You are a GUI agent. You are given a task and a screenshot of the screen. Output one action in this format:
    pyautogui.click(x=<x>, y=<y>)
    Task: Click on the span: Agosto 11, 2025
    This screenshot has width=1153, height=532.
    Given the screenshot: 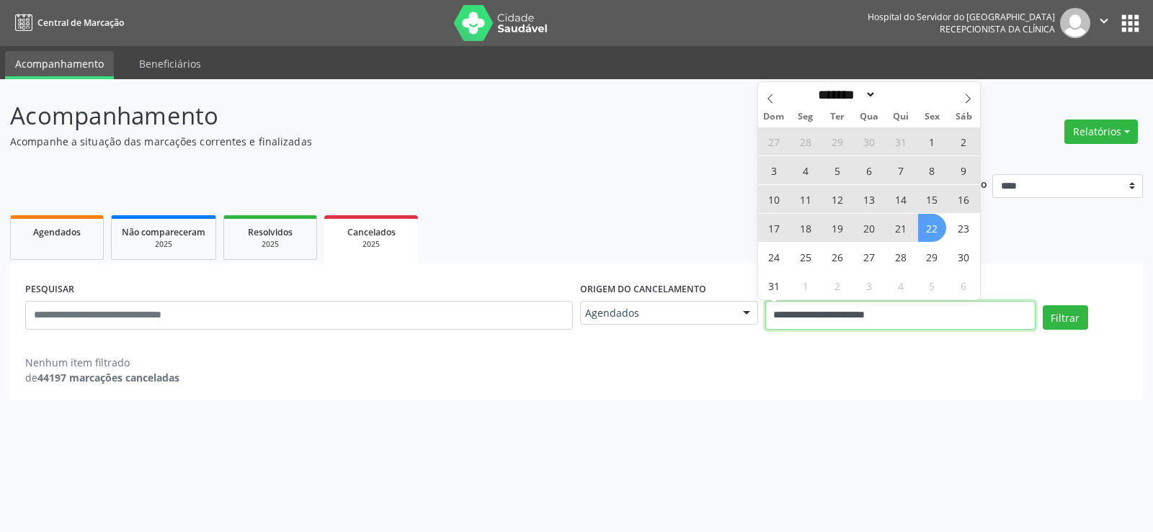 What is the action you would take?
    pyautogui.click(x=805, y=199)
    